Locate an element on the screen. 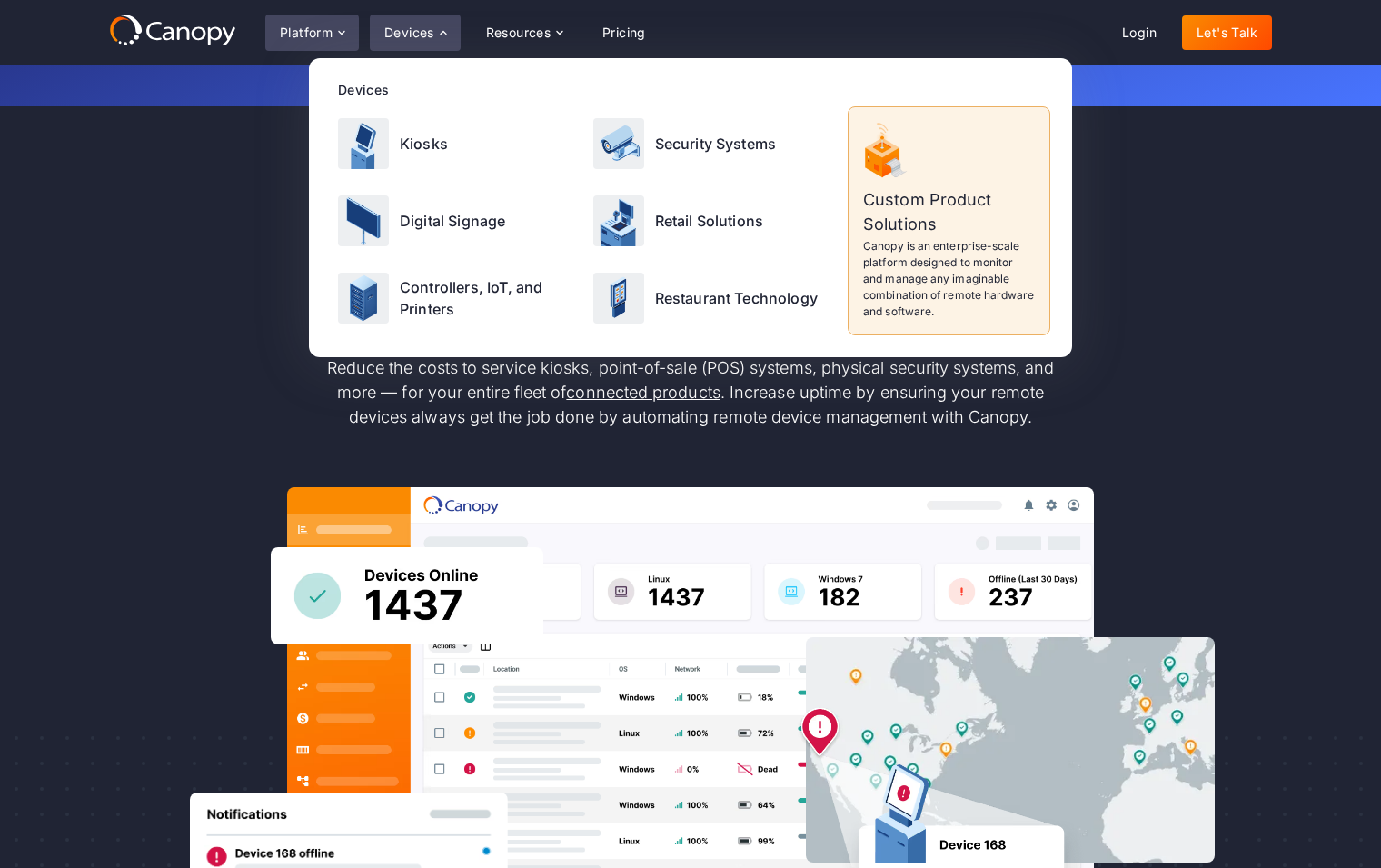  nav: Devices is located at coordinates (690, 207).